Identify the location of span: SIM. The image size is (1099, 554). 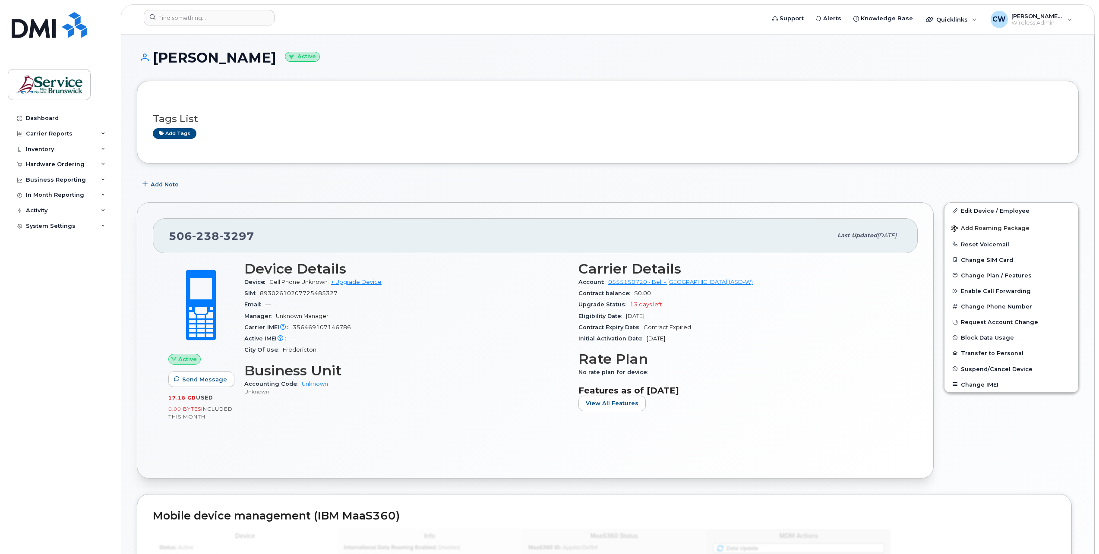
(252, 293).